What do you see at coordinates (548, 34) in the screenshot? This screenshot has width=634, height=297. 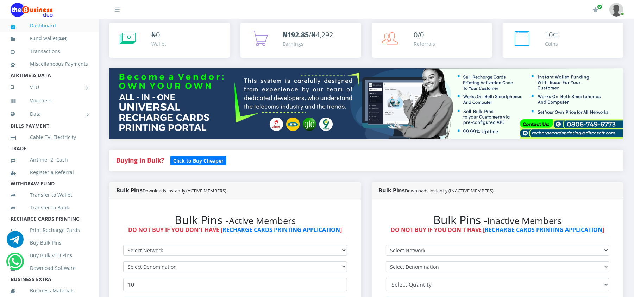 I see `span: 10` at bounding box center [548, 34].